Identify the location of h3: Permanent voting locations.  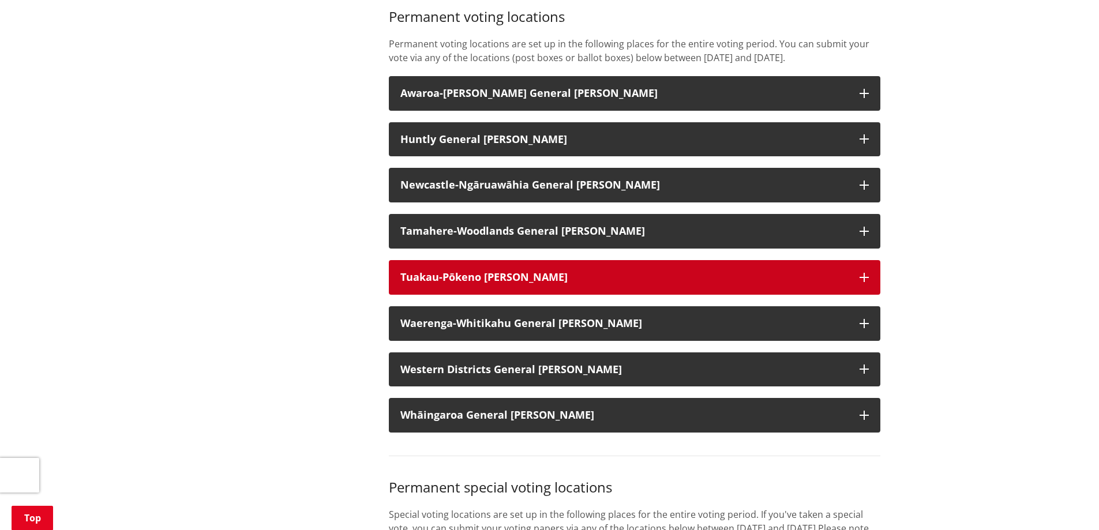
(634, 17).